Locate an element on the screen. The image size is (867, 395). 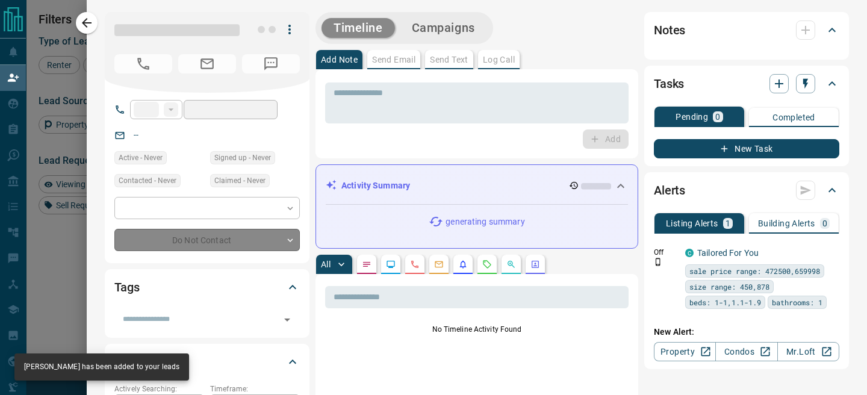
span: Active - Never is located at coordinates (140, 158).